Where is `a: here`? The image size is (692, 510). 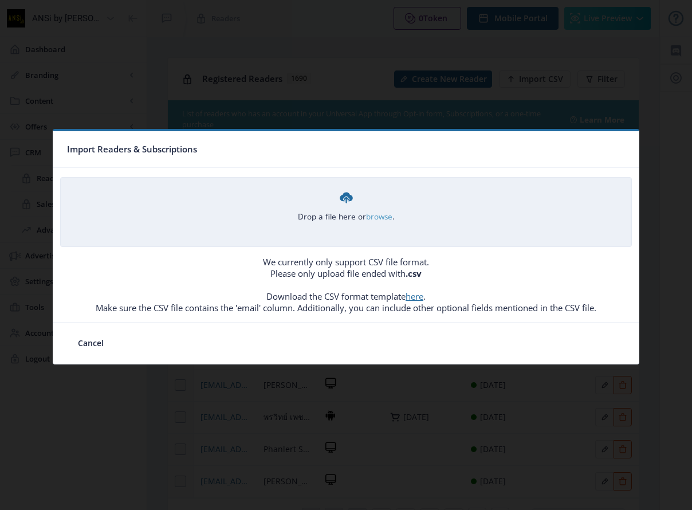 a: here is located at coordinates (414, 296).